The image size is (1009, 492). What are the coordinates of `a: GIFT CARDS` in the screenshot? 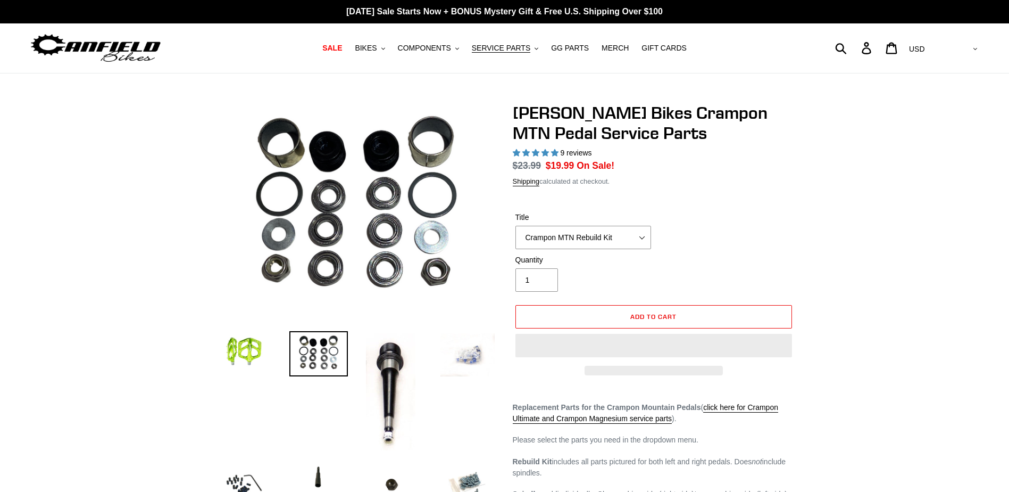 It's located at (664, 48).